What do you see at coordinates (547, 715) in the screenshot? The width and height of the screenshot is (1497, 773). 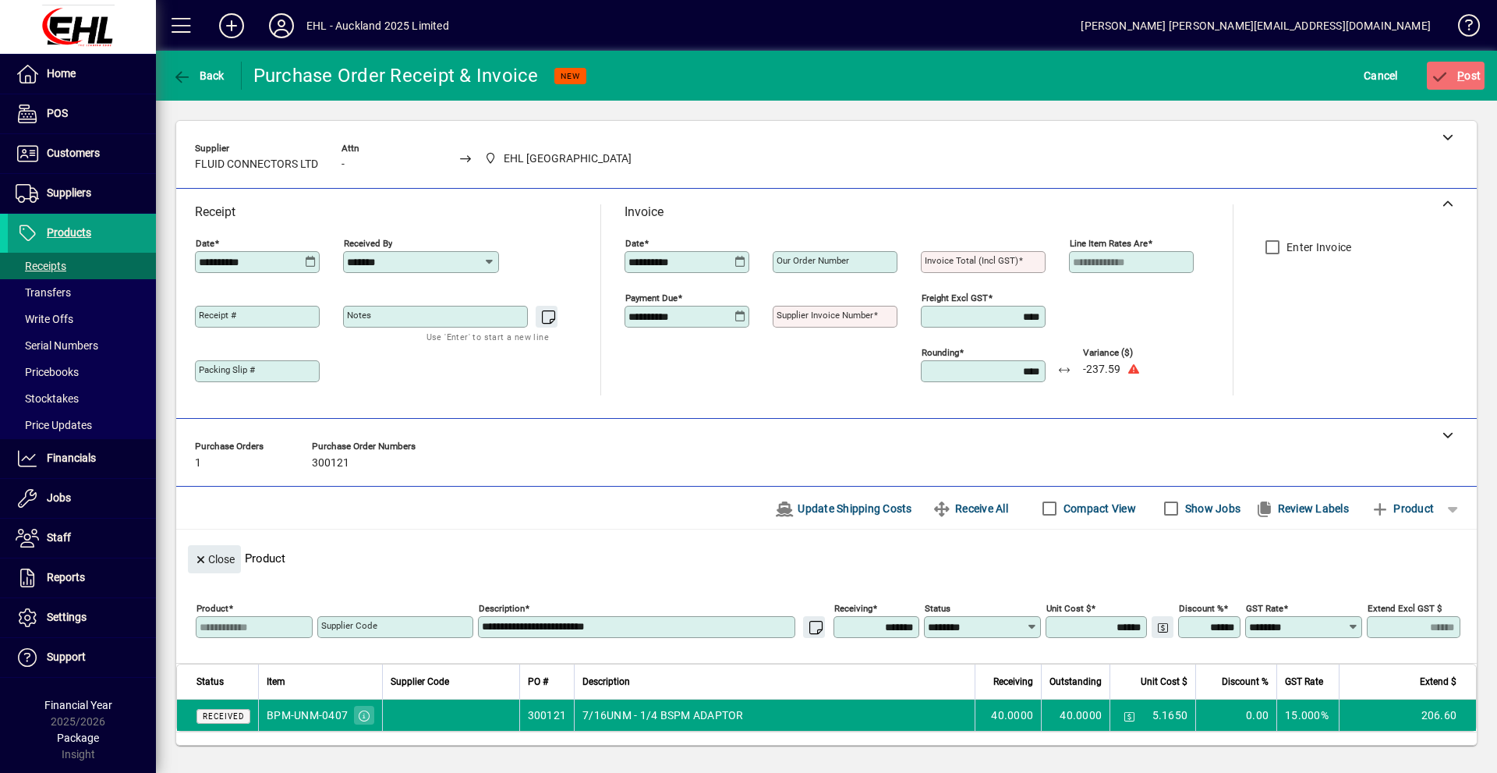 I see `td: 300121` at bounding box center [547, 715].